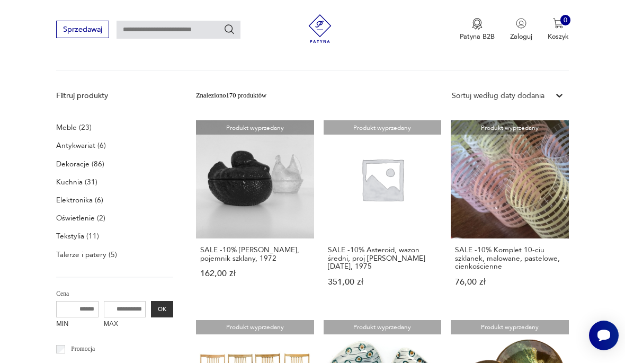  What do you see at coordinates (80, 164) in the screenshot?
I see `p: Dekoracje (86)` at bounding box center [80, 164].